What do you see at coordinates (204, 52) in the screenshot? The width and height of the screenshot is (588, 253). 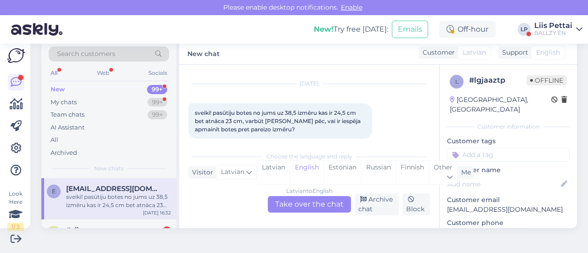 I see `label: New chat` at bounding box center [204, 52].